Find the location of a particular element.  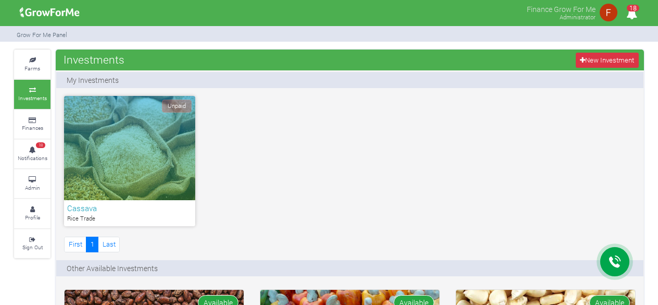

a: New Investment is located at coordinates (607, 60).